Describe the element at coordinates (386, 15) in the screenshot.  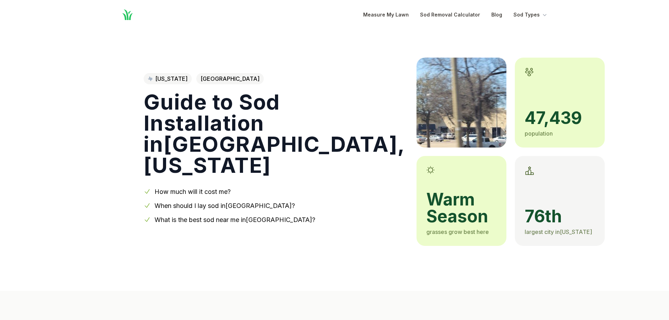
I see `a: Measure My Lawn` at that location.